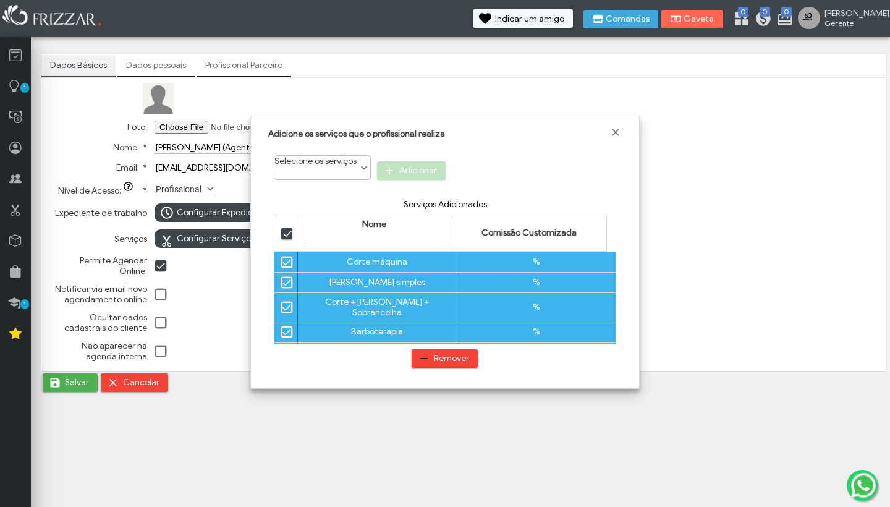  Describe the element at coordinates (180, 188) in the screenshot. I see `label: Profissional` at that location.